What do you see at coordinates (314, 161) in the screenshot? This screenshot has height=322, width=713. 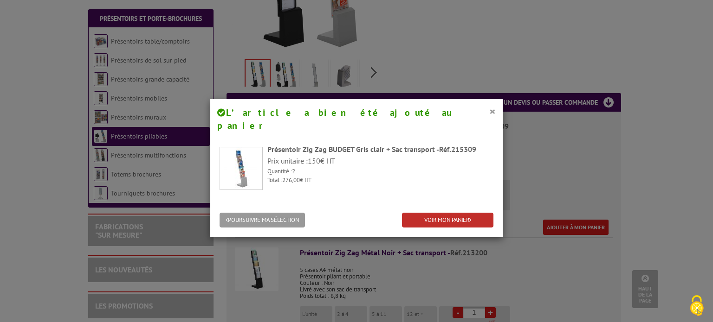 I see `span: 150` at bounding box center [314, 161].